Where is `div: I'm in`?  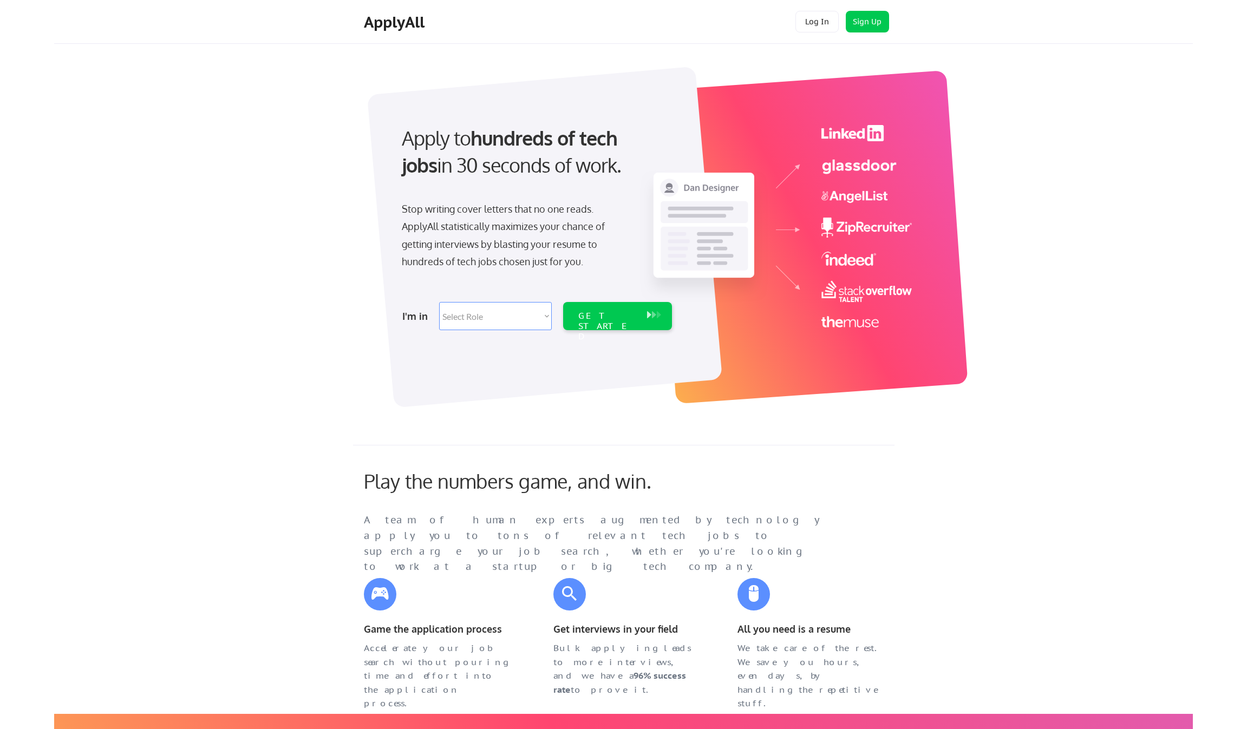
div: I'm in is located at coordinates (417, 316).